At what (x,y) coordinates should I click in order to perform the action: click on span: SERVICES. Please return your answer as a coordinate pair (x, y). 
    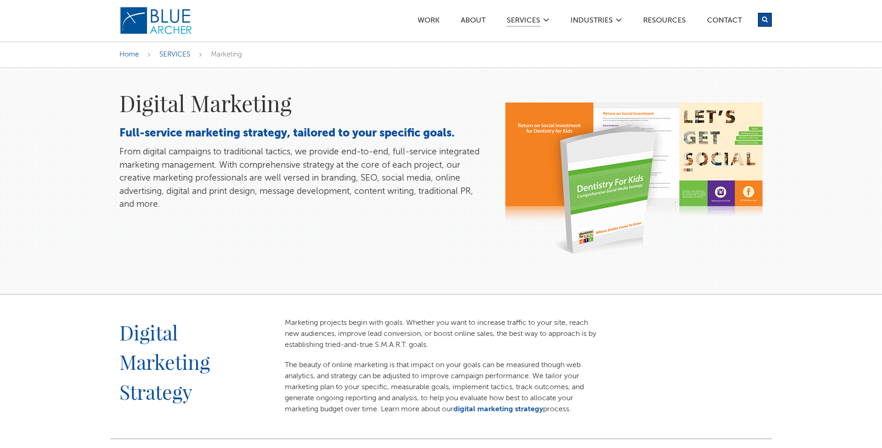
    Looking at the image, I should click on (175, 54).